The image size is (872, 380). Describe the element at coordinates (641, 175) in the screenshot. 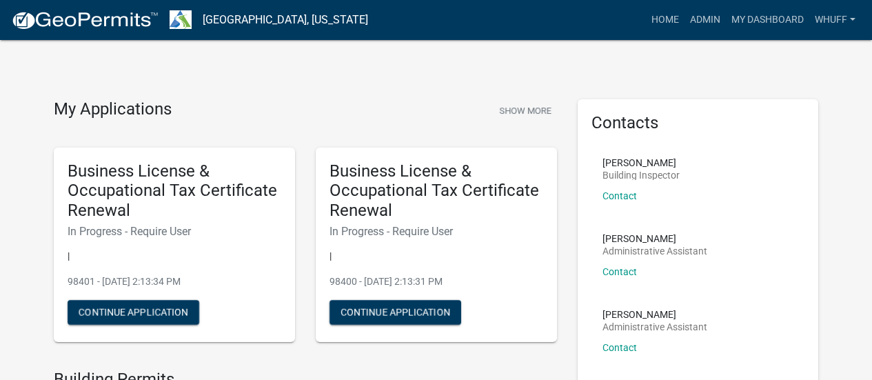

I see `p: Building Inspector` at that location.